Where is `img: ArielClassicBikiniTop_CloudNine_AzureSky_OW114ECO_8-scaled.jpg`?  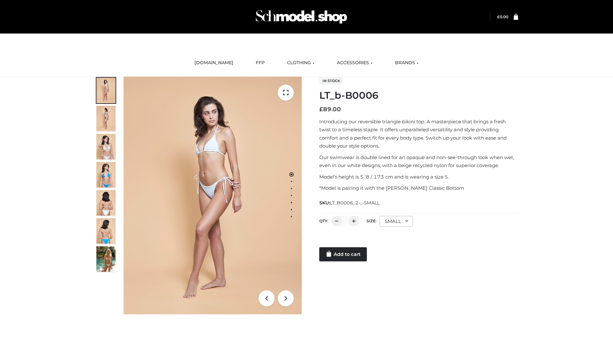 img: ArielClassicBikiniTop_CloudNine_AzureSky_OW114ECO_8-scaled.jpg is located at coordinates (106, 231).